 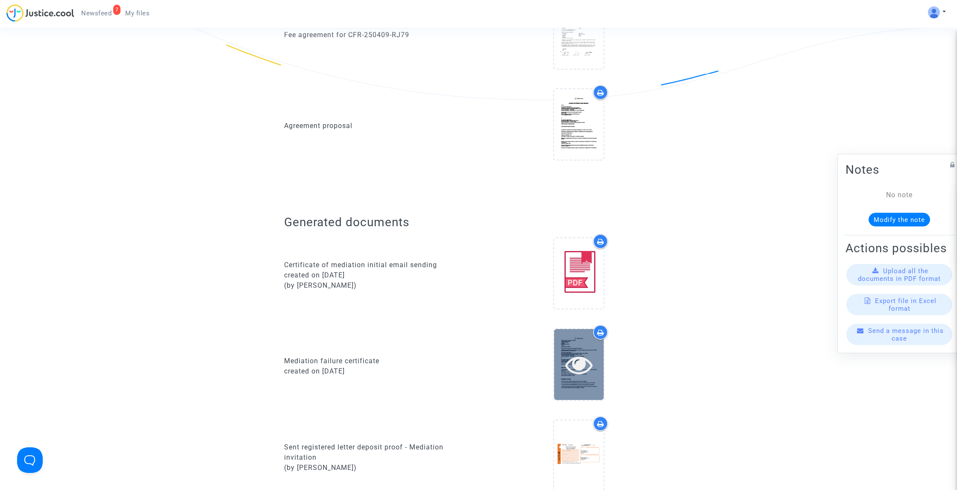 I want to click on h2: Generated documents, so click(x=479, y=222).